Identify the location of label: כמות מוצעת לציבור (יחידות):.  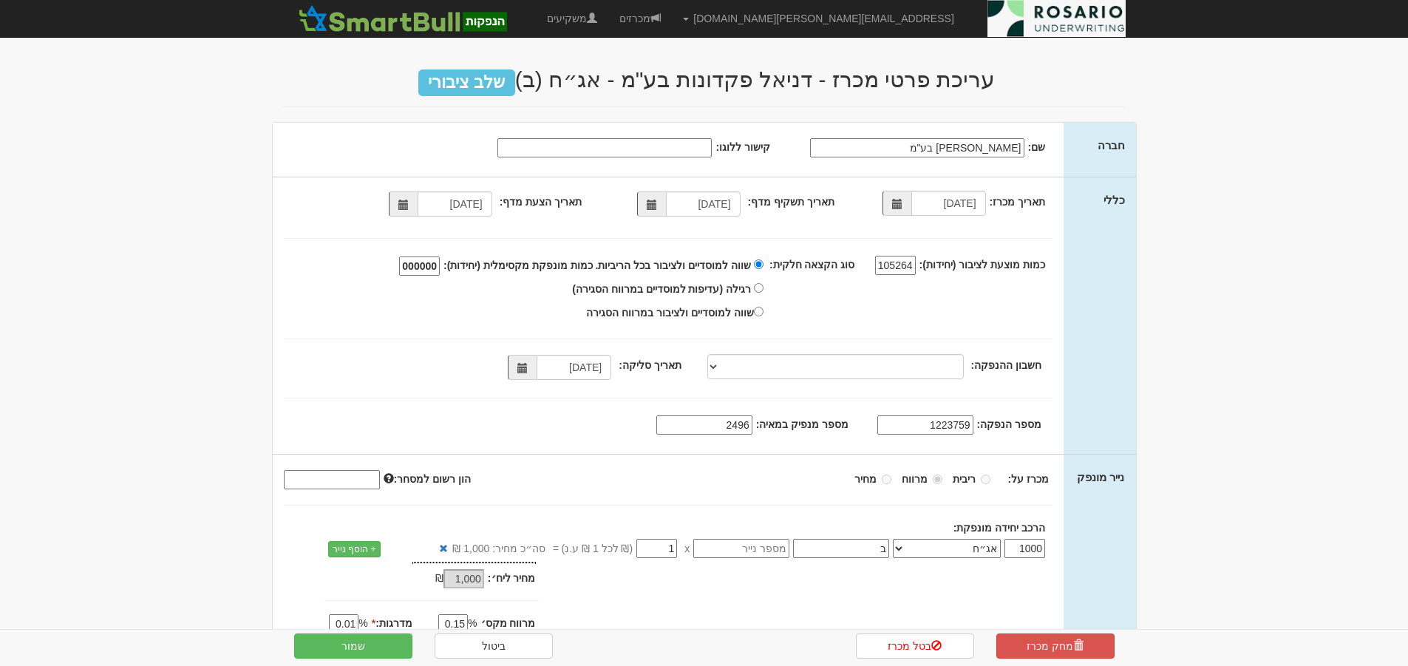
(983, 265).